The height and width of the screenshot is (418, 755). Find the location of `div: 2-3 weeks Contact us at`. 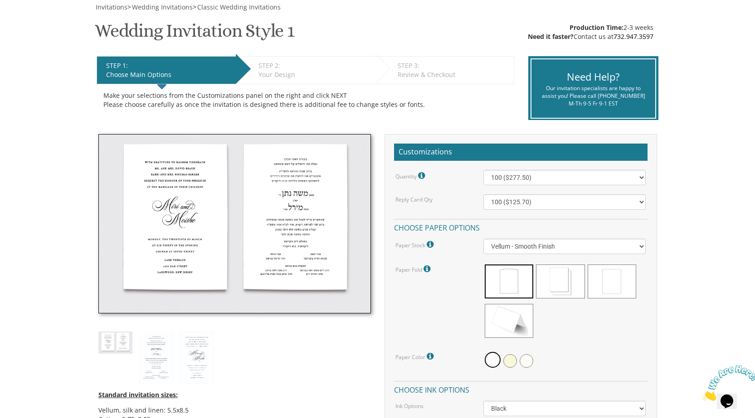

div: 2-3 weeks Contact us at is located at coordinates (590, 32).